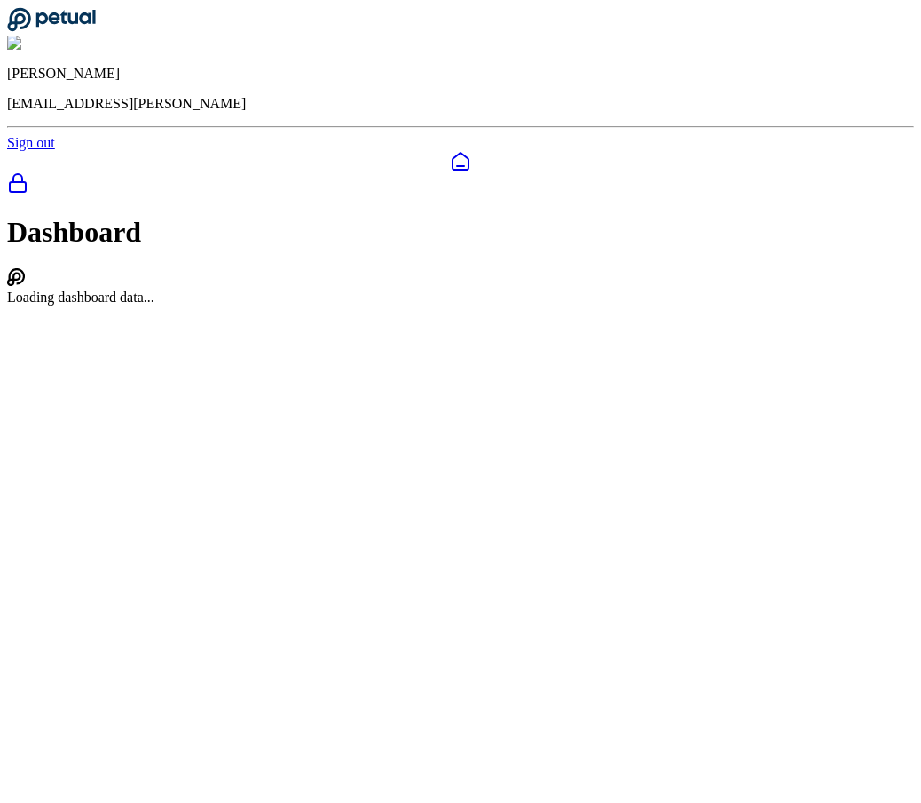 The image size is (921, 803). Describe the element at coordinates (461, 185) in the screenshot. I see `a: SOC` at that location.